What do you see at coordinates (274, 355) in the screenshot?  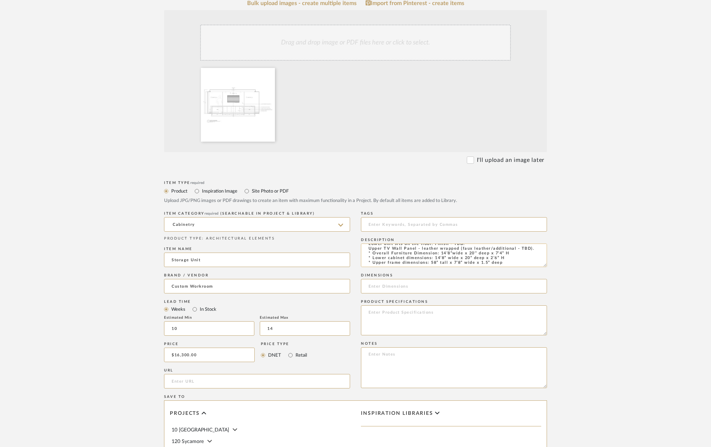 I see `label: DNET` at bounding box center [274, 355].